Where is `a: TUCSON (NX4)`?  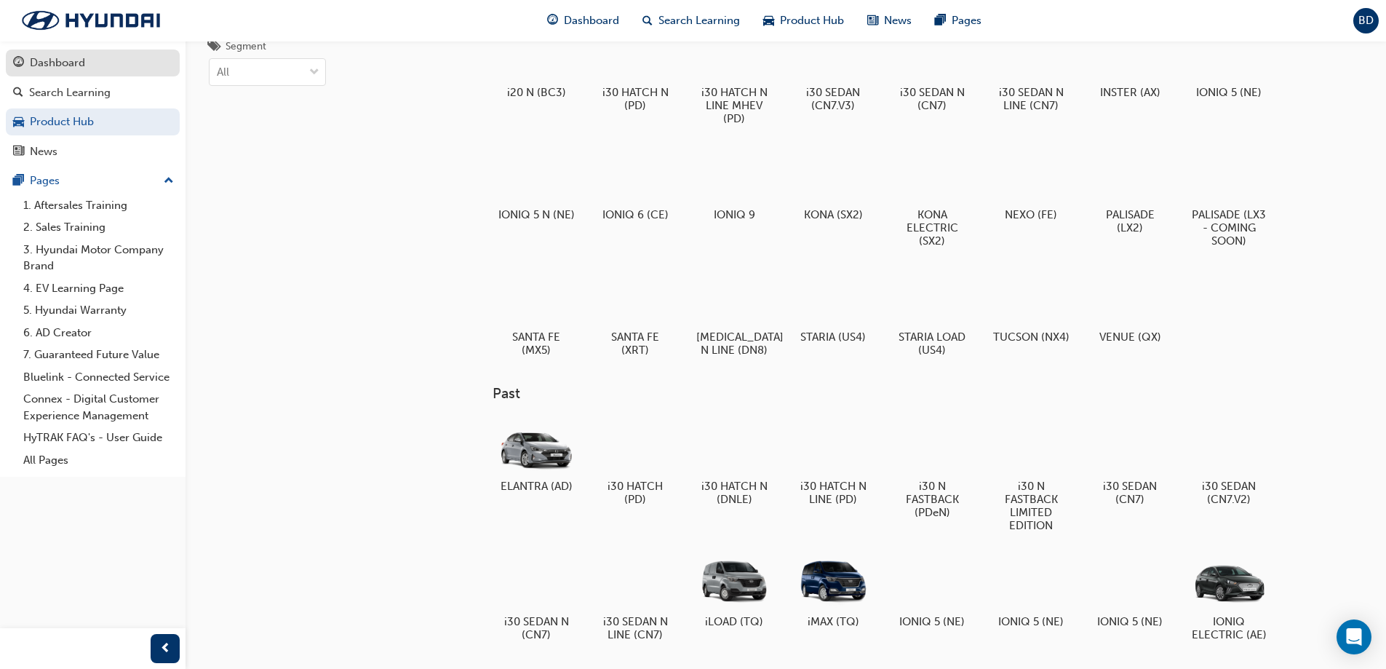
a: TUCSON (NX4) is located at coordinates (1031, 306).